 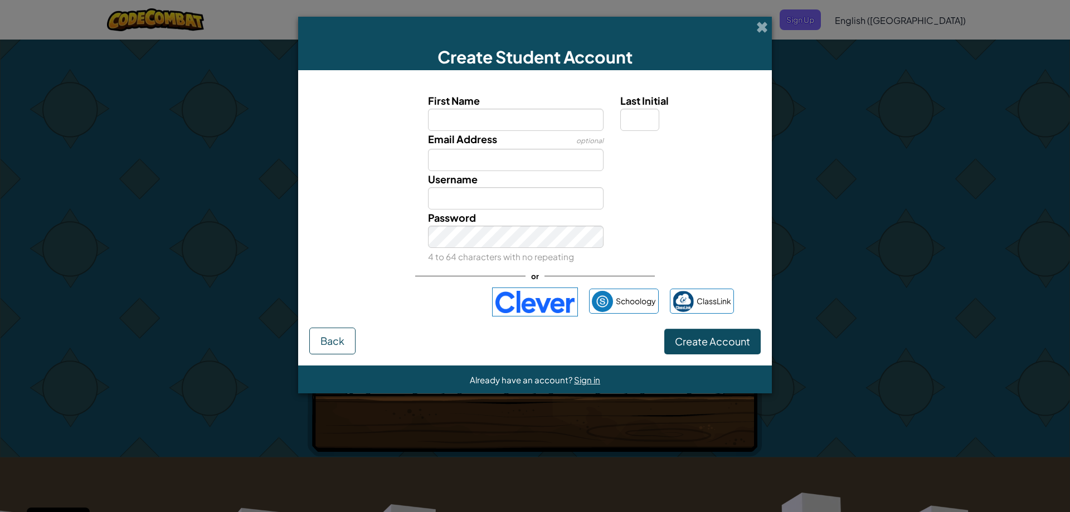 I want to click on span: Schoology, so click(x=636, y=301).